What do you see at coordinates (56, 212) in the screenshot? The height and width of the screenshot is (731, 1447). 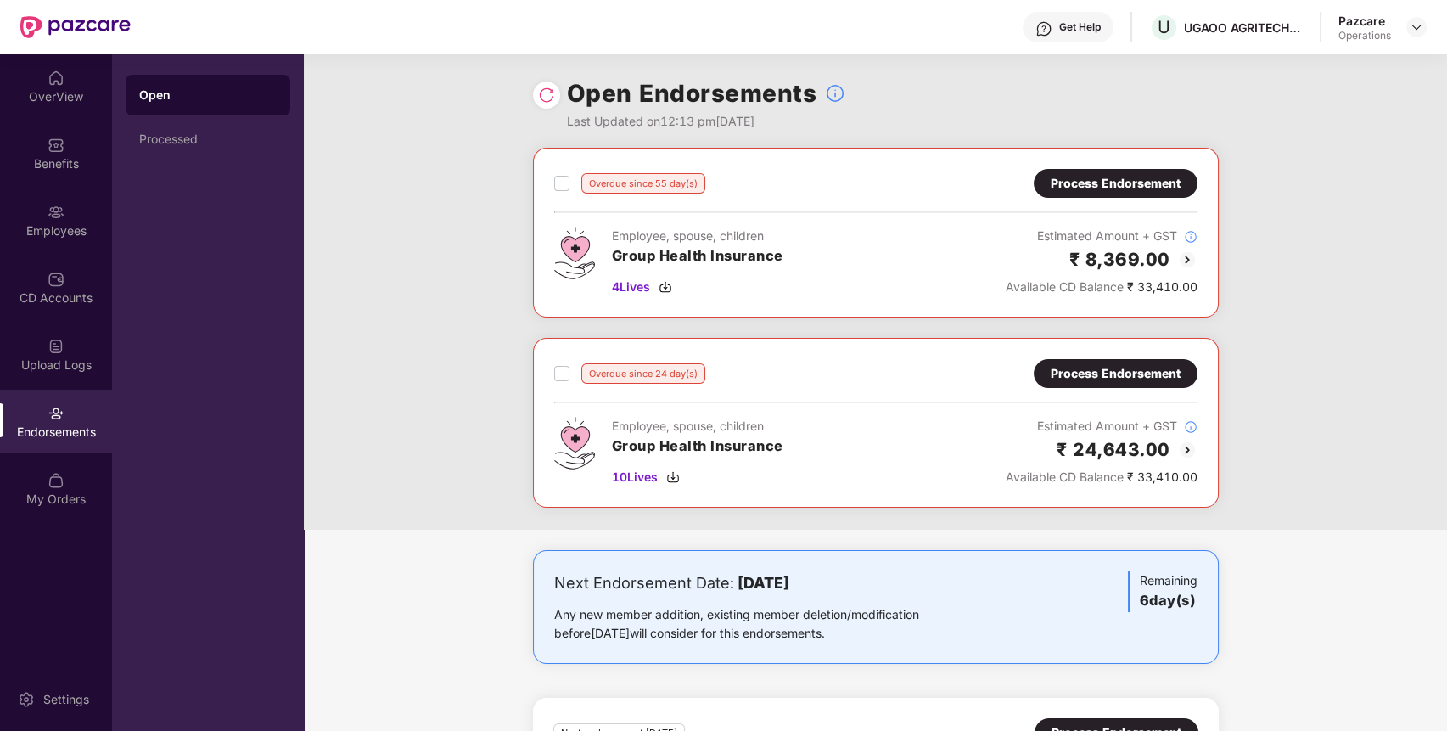 I see `img: svg+xml;base64,PHN2ZyBpZD0iRW1wbG95ZWVzIiB4bWxucz0iaHR0cDovL3d3dy53My5vcmcvMjAwMC9zdmciIHdpZHRoPS...` at bounding box center [56, 212].